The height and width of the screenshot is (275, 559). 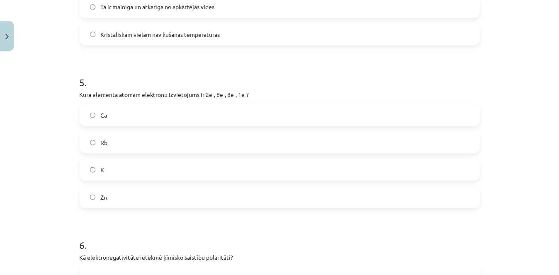 I want to click on input: Kristāliskām vielām nav kušanas temperatūras, so click(x=92, y=34).